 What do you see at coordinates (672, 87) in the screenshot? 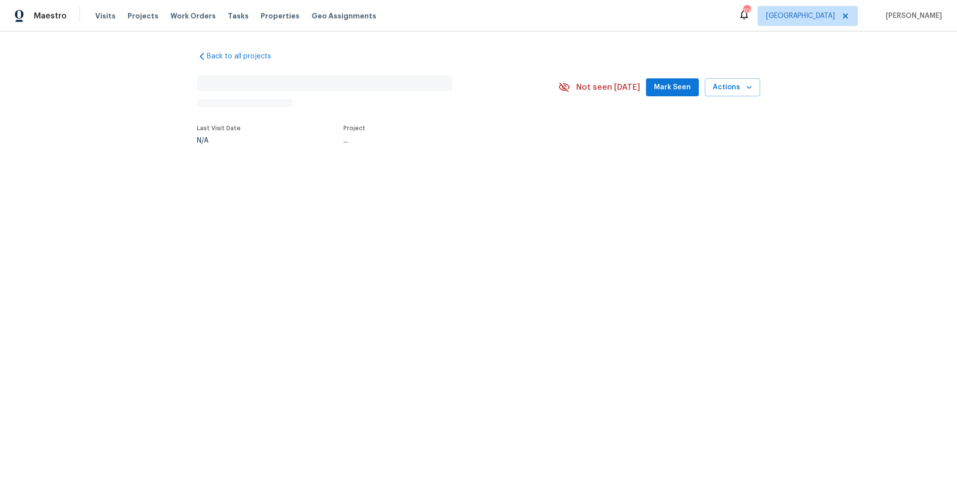
I see `span: Mark Seen` at bounding box center [672, 87].